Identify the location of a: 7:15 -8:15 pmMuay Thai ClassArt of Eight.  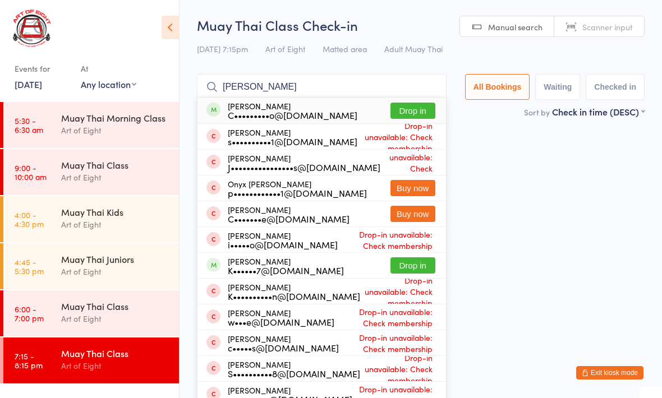
(91, 361).